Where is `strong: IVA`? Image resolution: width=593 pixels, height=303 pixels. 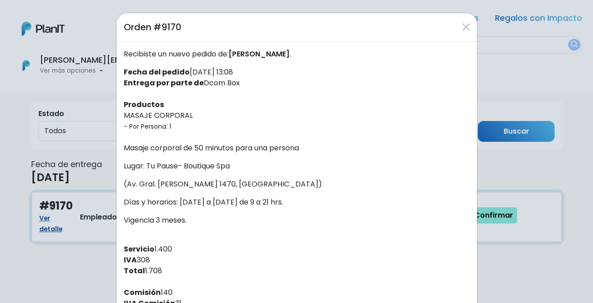 strong: IVA is located at coordinates (130, 260).